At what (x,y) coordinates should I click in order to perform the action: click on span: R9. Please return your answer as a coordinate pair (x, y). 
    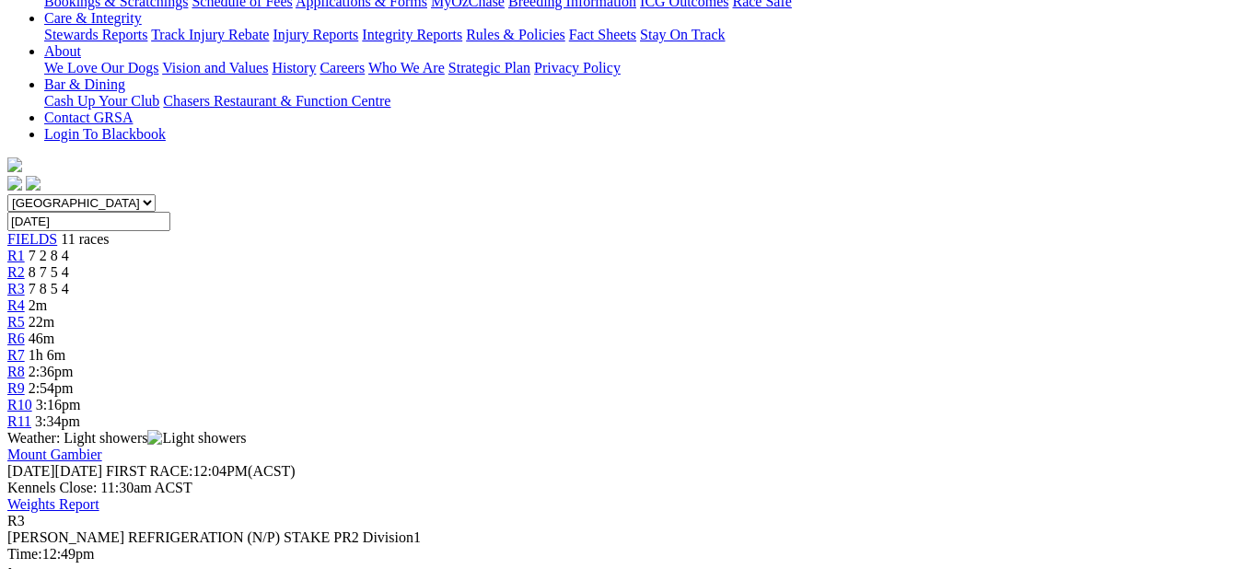
    Looking at the image, I should click on (16, 388).